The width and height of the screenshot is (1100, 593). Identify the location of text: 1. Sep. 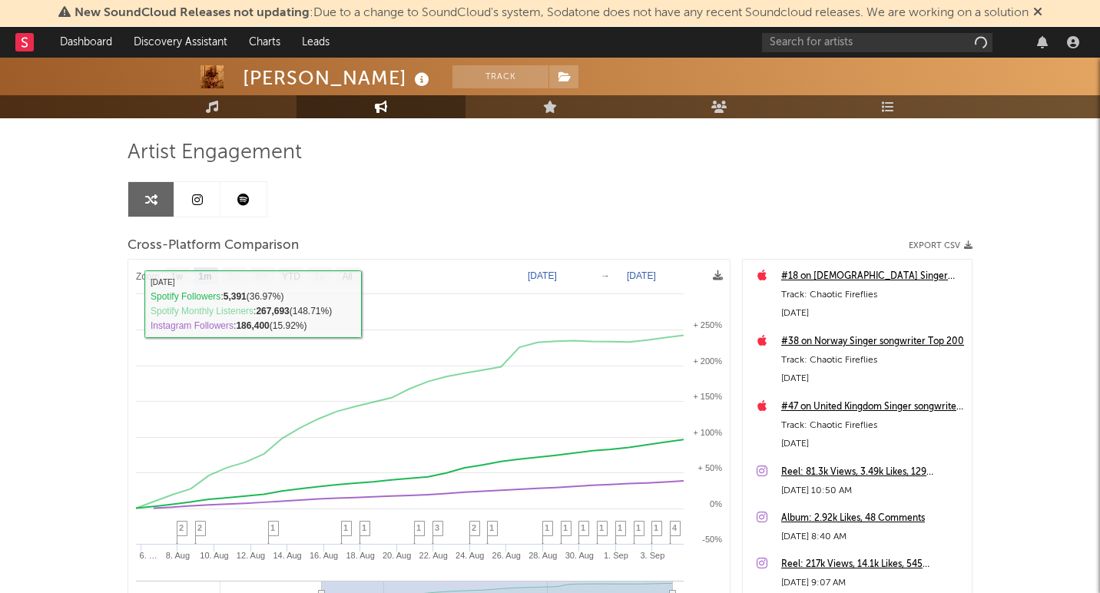
(616, 555).